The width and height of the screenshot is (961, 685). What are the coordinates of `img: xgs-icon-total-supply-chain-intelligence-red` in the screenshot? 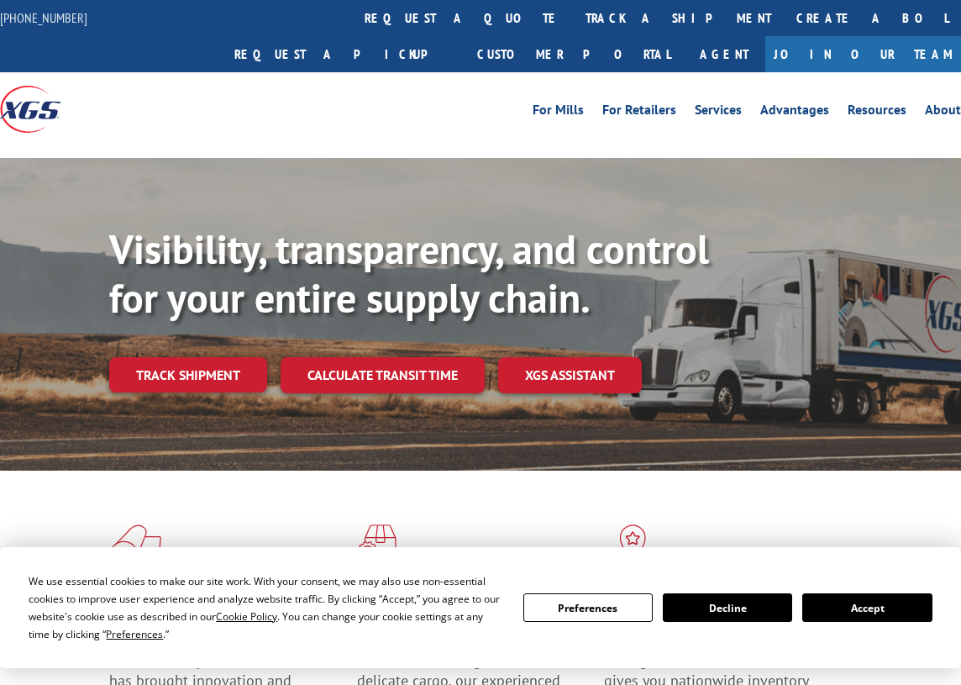 It's located at (135, 546).